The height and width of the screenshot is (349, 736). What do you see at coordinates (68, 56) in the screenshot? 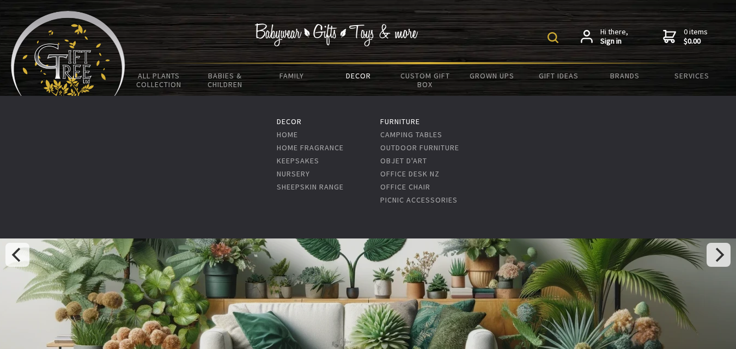
I see `img: Babyware - Gifts - Toys and more...` at bounding box center [68, 56].